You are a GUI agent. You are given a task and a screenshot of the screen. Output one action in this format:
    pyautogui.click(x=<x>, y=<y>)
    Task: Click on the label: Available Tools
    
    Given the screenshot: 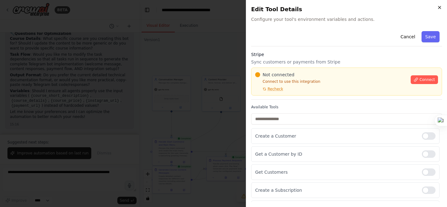 What is the action you would take?
    pyautogui.click(x=347, y=107)
    